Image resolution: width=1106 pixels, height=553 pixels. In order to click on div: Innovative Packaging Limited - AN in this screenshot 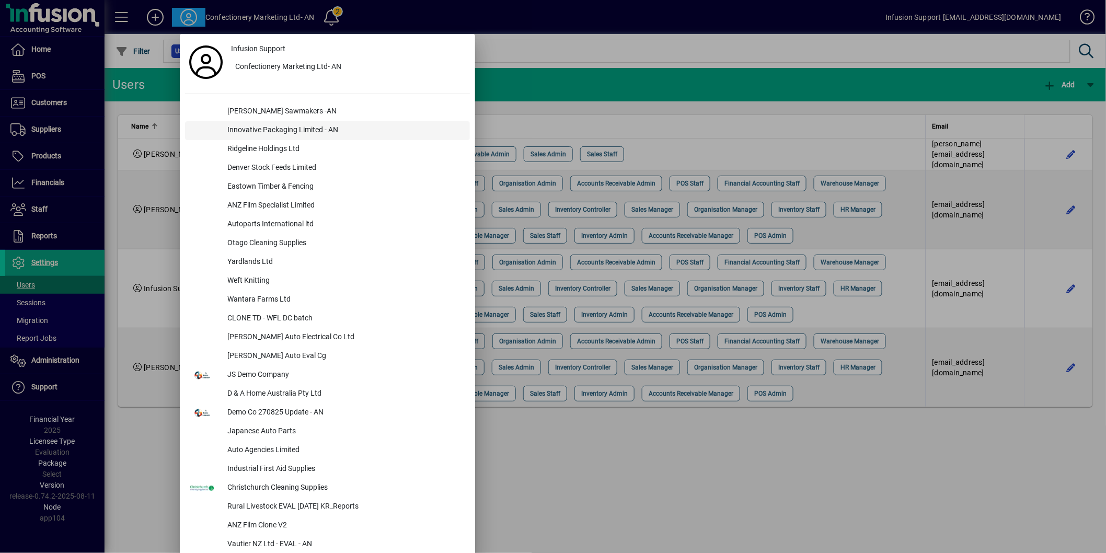, I will do `click(345, 131)`.